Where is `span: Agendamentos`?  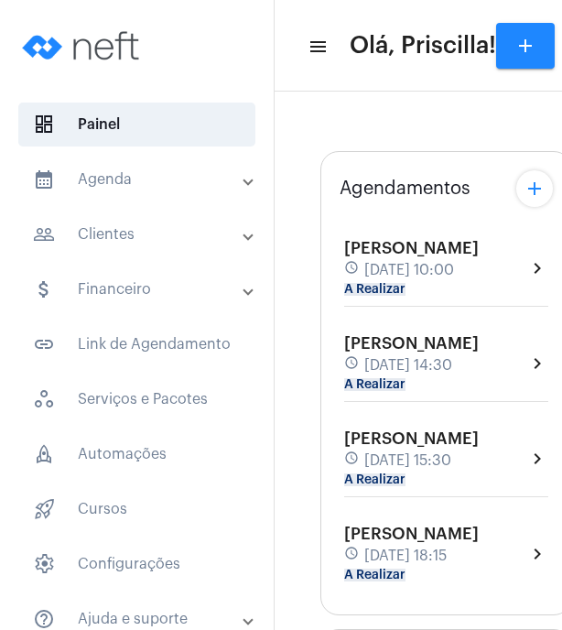
span: Agendamentos is located at coordinates (405, 189).